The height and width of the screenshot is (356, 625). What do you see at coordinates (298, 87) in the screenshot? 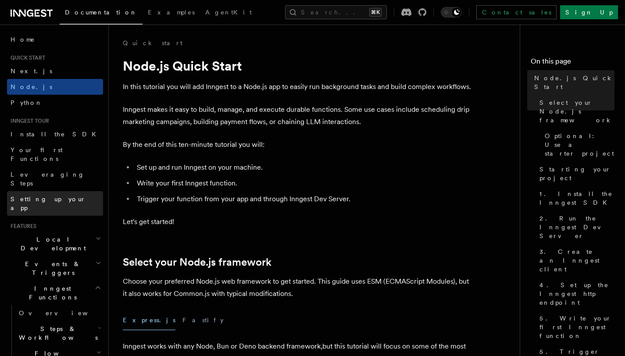
I see `p: In this tutorial you will add Inngest to a Node.js app to easily run background tasks and build c...` at bounding box center [298, 87].